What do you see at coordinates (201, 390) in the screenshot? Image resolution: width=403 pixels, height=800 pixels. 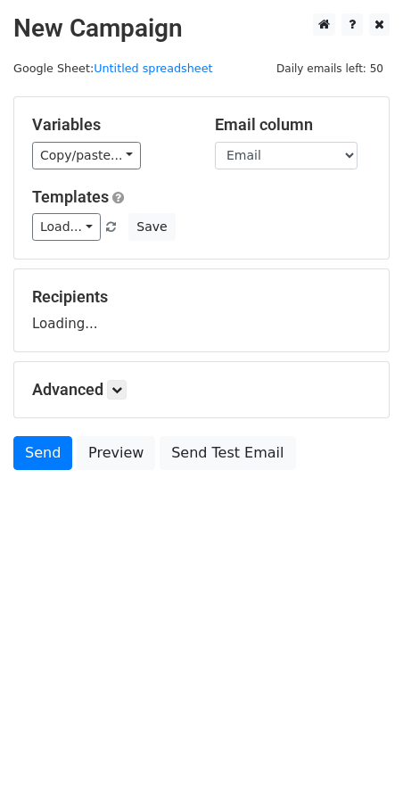 I see `h5: Advanced` at bounding box center [201, 390].